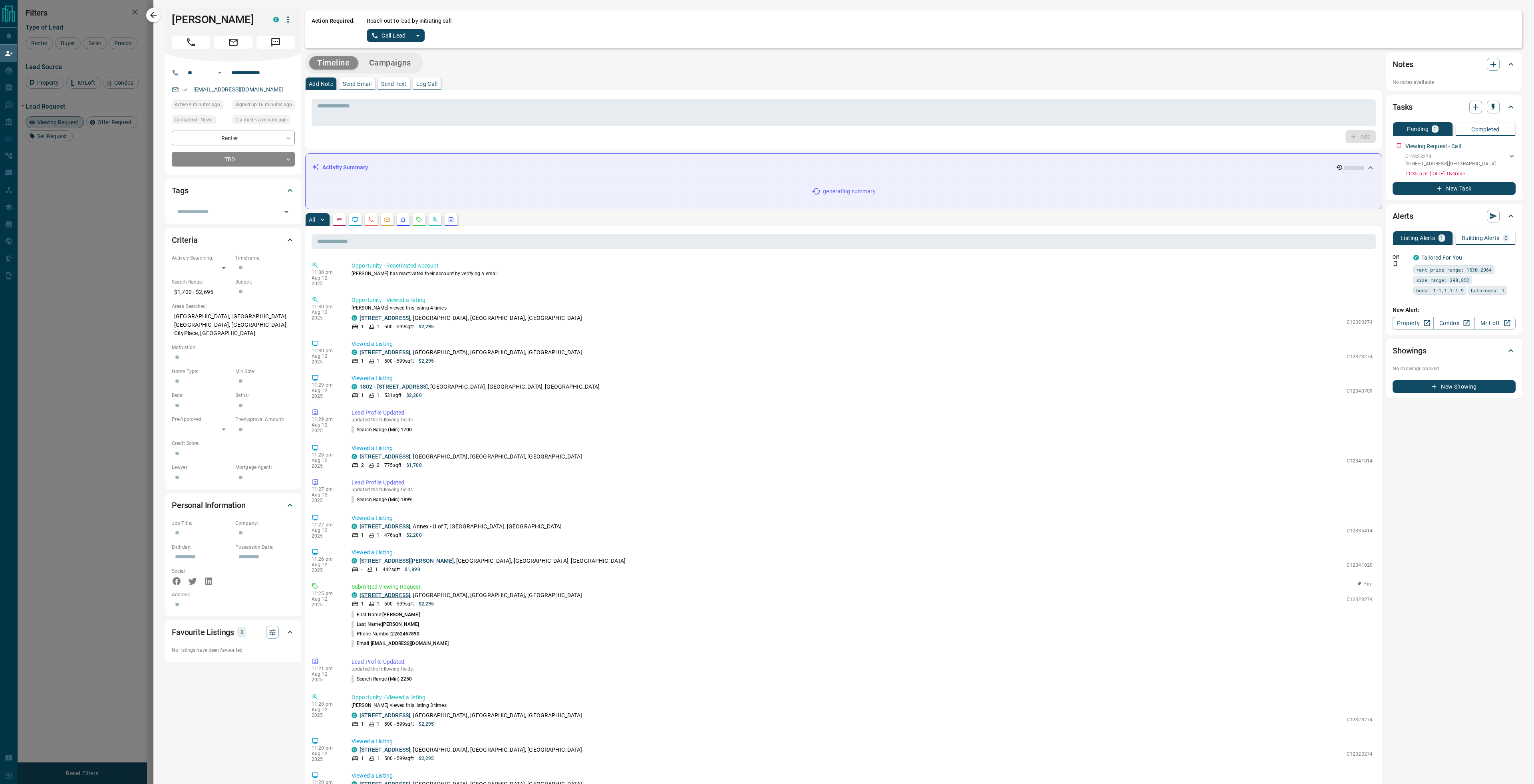 This screenshot has height=784, width=1534. What do you see at coordinates (233, 443) in the screenshot?
I see `p: Credit Score:` at bounding box center [233, 443].